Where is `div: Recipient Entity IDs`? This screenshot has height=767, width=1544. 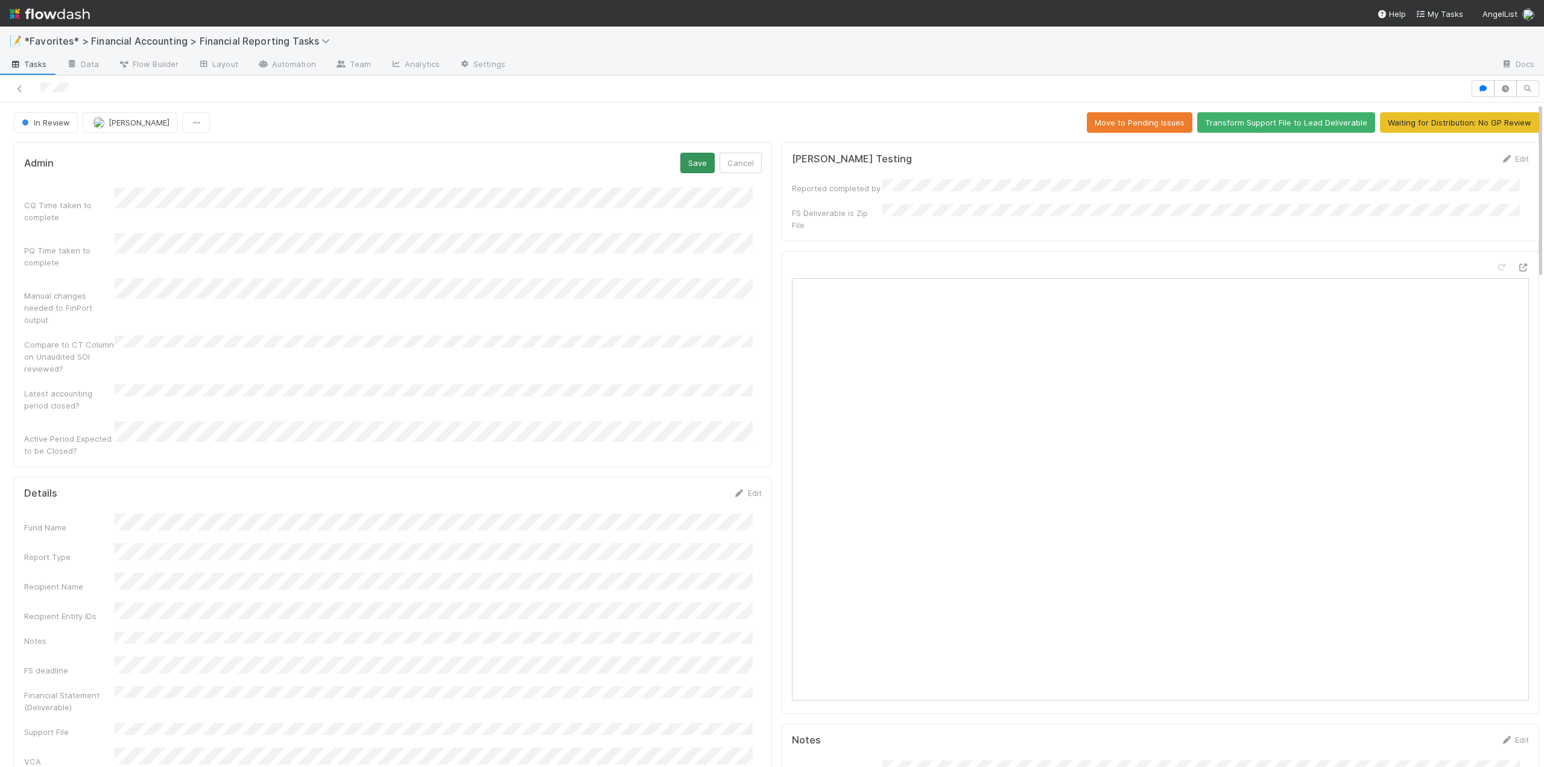
div: Recipient Entity IDs is located at coordinates (69, 616).